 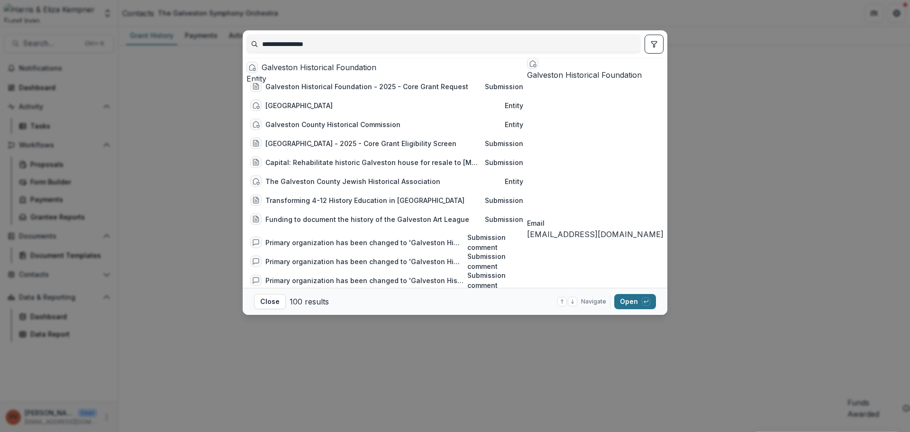 I want to click on button: Open, so click(x=635, y=301).